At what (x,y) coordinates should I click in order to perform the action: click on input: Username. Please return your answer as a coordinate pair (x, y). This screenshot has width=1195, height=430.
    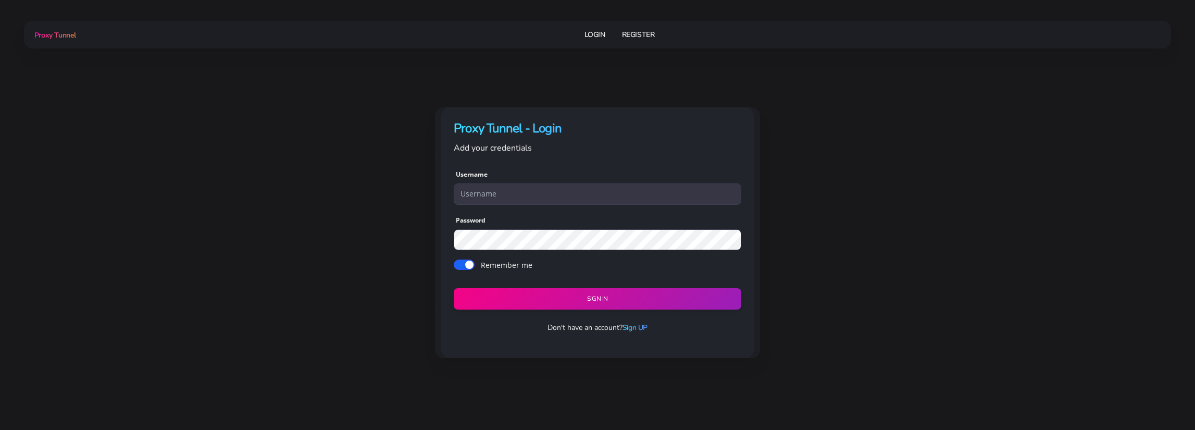
    Looking at the image, I should click on (598, 194).